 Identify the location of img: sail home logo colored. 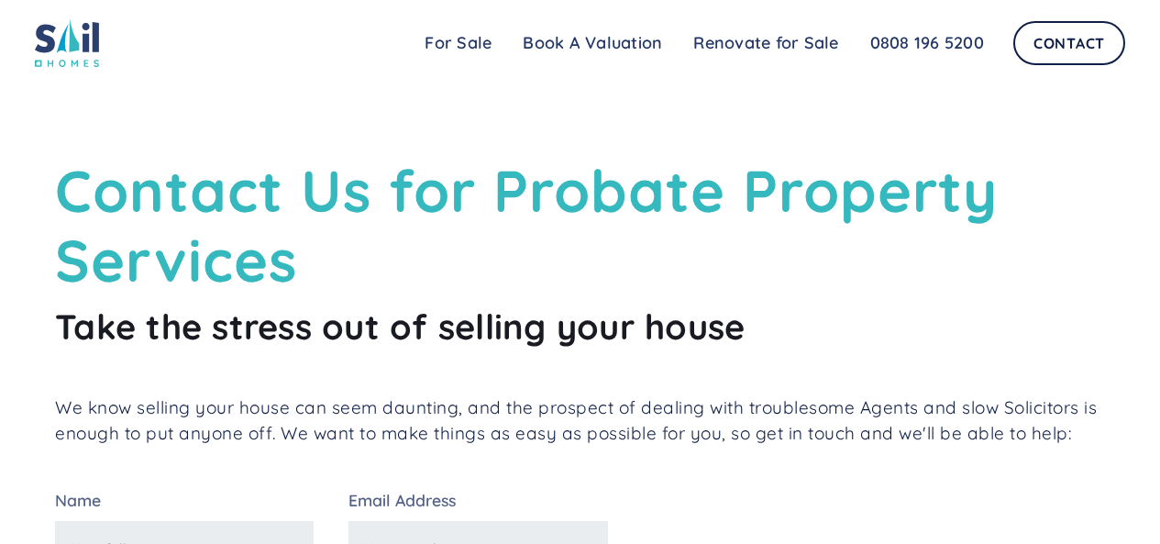
(67, 42).